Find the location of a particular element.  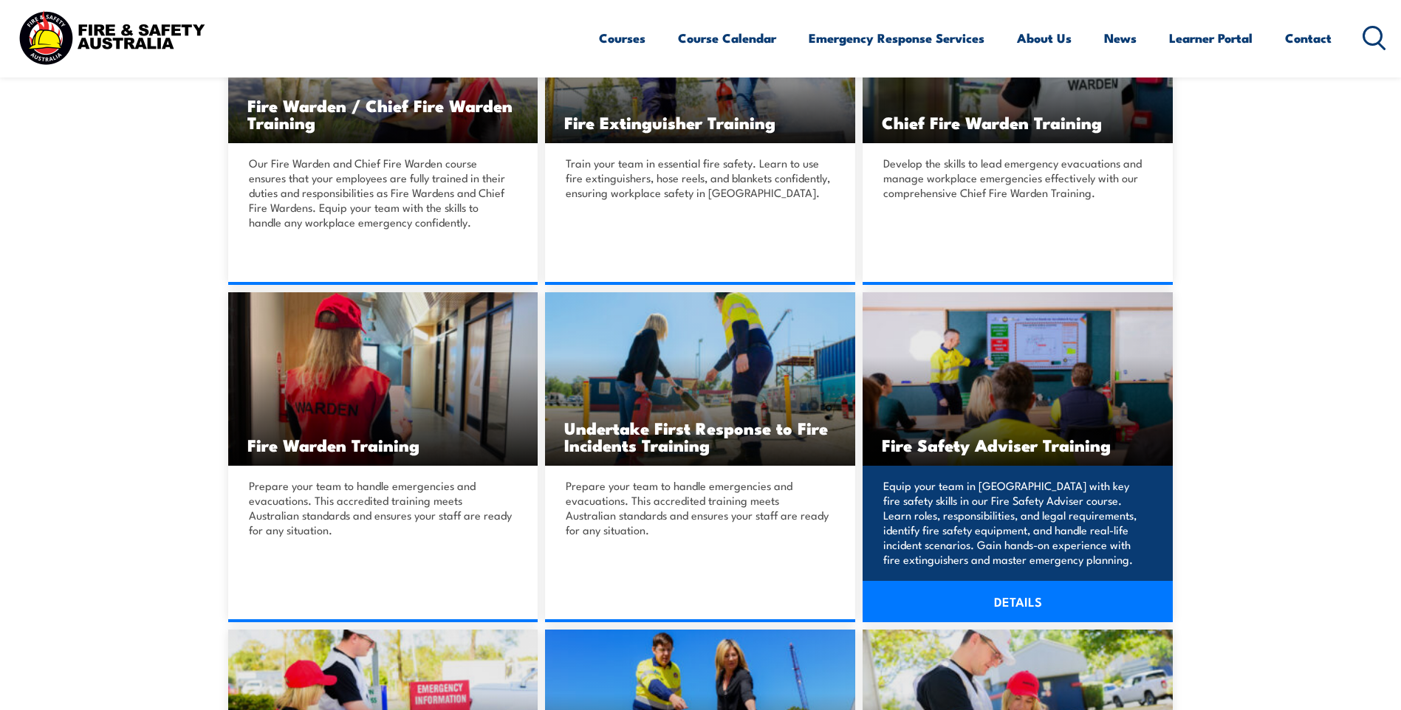

p: Our Fire Warden and Chief Fire Warden course ensures that your employees are fully trained in the... is located at coordinates (381, 193).